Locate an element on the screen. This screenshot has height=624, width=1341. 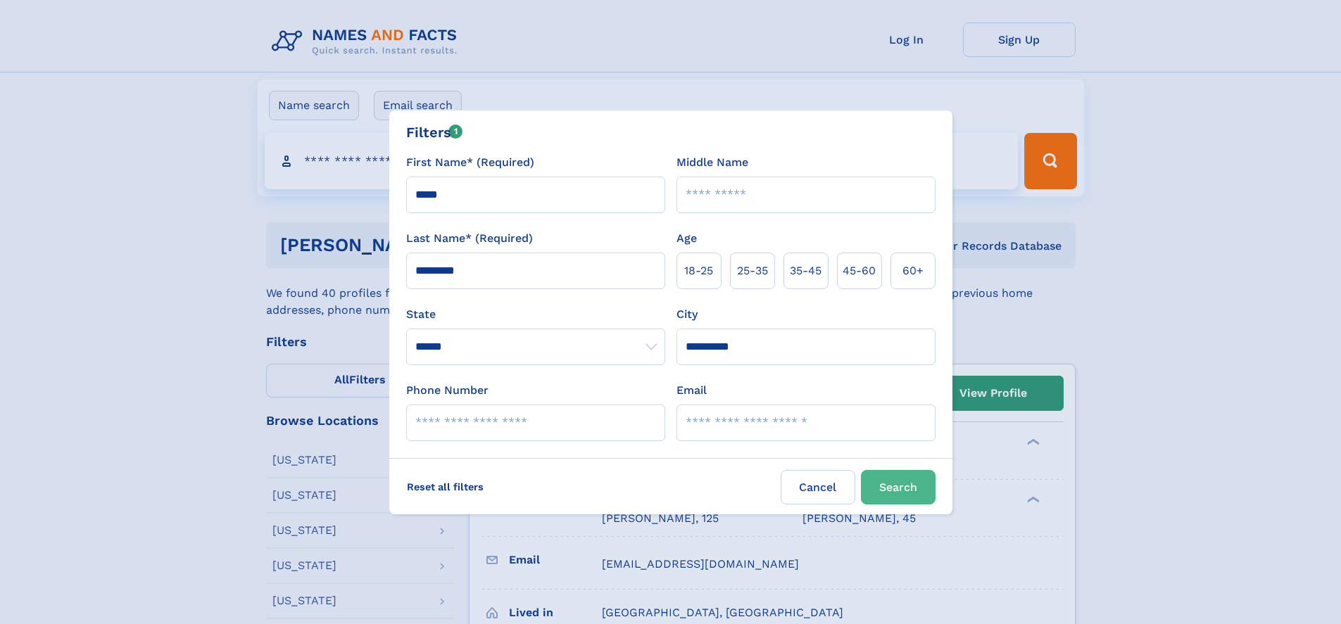
button: Search is located at coordinates (898, 487).